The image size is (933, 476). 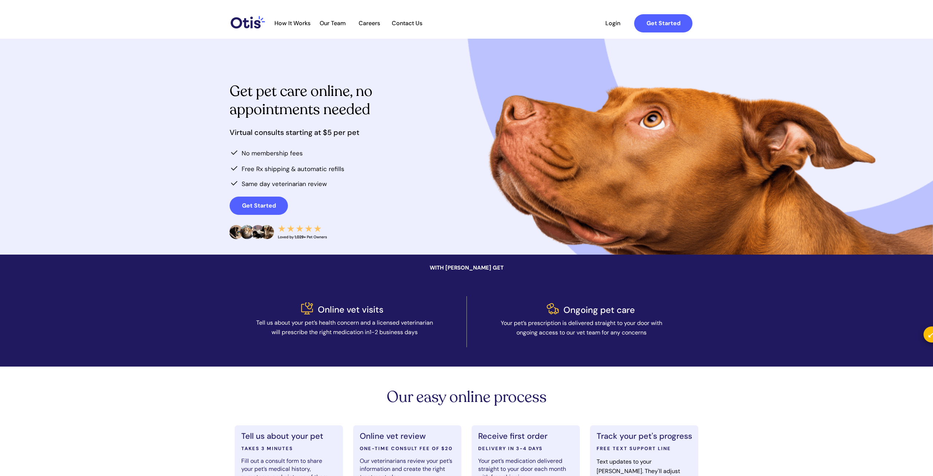 I want to click on span: Get pet care online, no appointments needed, so click(x=301, y=100).